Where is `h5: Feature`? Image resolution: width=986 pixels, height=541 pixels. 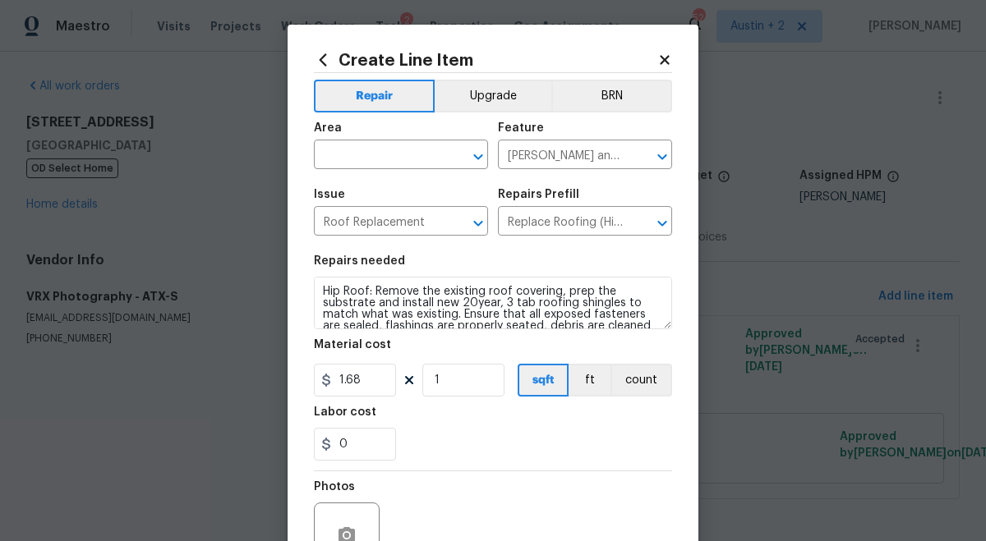 h5: Feature is located at coordinates (521, 128).